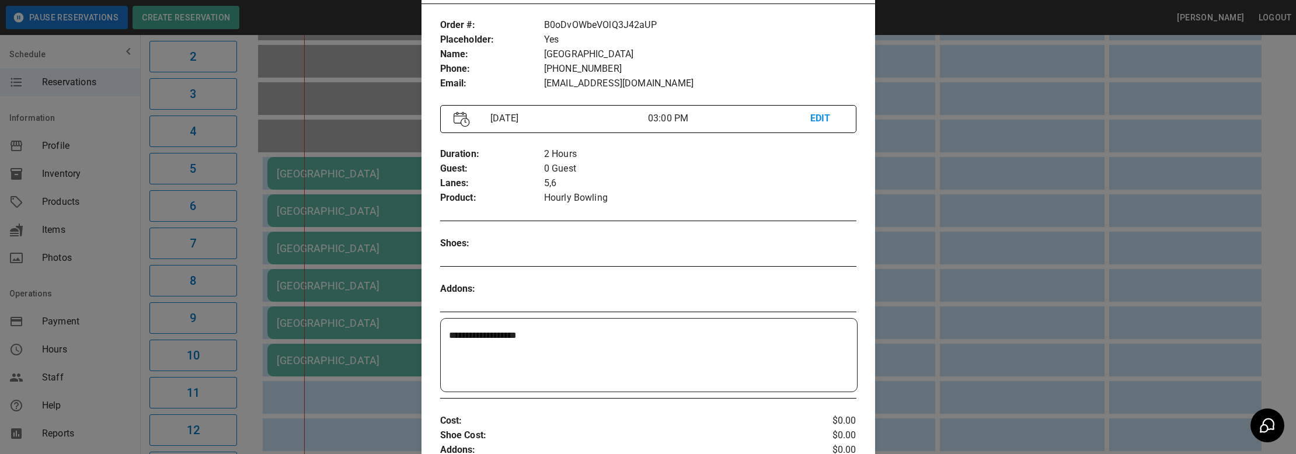  What do you see at coordinates (492, 183) in the screenshot?
I see `p: Lanes :` at bounding box center [492, 183].